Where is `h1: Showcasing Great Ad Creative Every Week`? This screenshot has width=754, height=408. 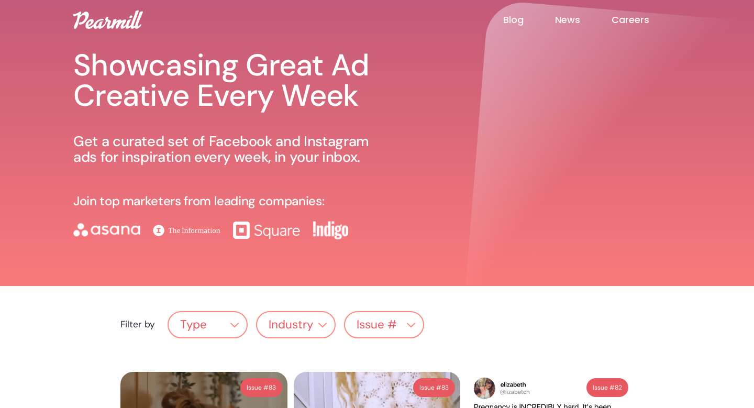
h1: Showcasing Great Ad Creative Every Week is located at coordinates (226, 80).